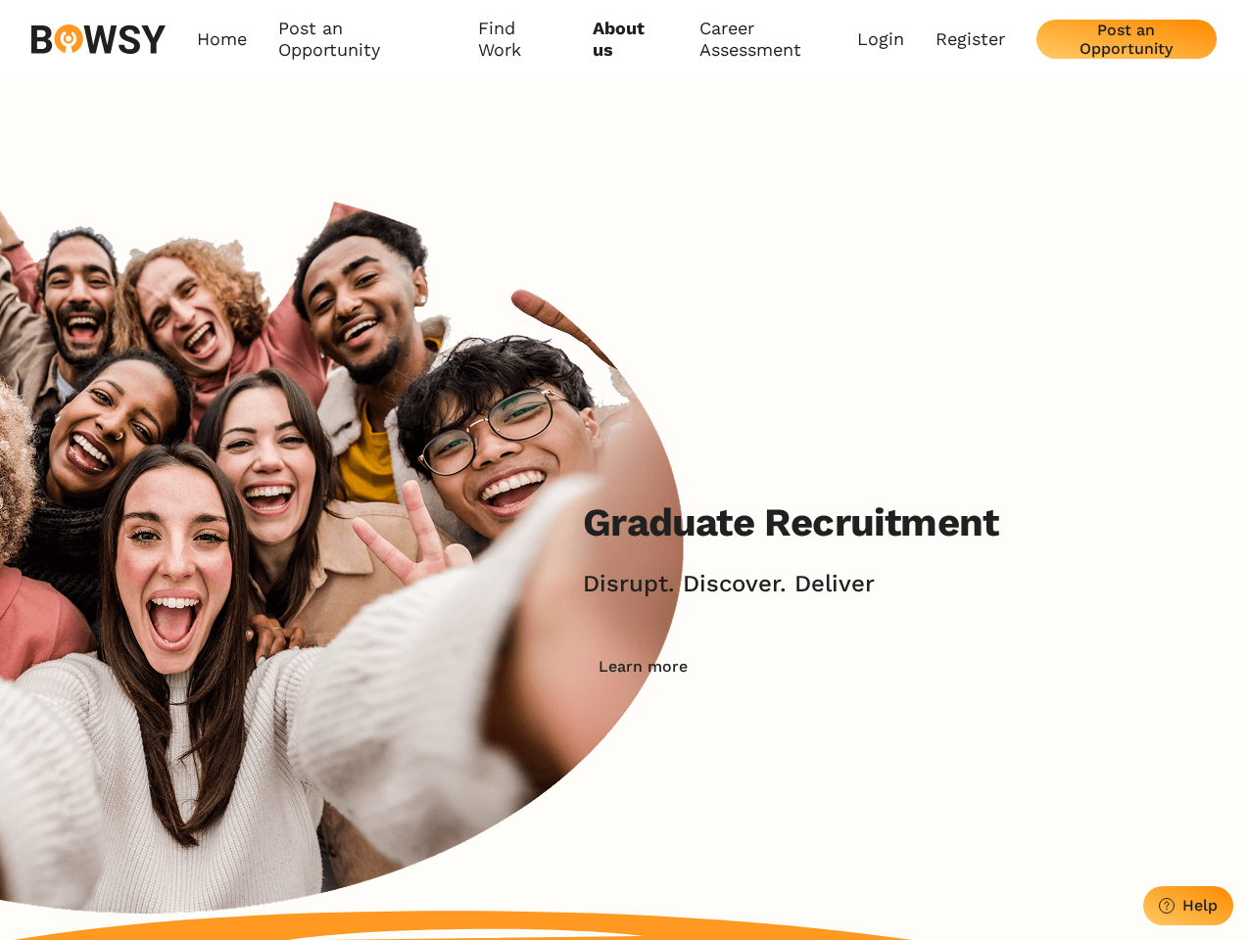 This screenshot has width=1248, height=940. What do you see at coordinates (1188, 906) in the screenshot?
I see `button: Help` at bounding box center [1188, 906].